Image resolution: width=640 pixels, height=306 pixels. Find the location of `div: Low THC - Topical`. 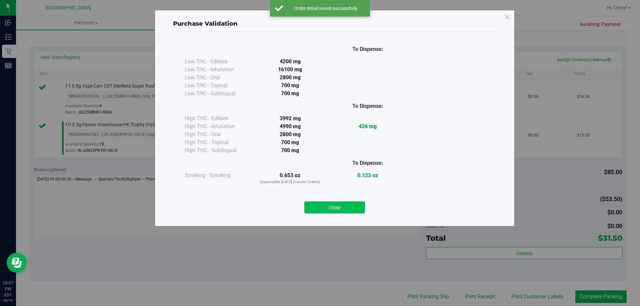

div: Low THC - Topical is located at coordinates (218, 86).